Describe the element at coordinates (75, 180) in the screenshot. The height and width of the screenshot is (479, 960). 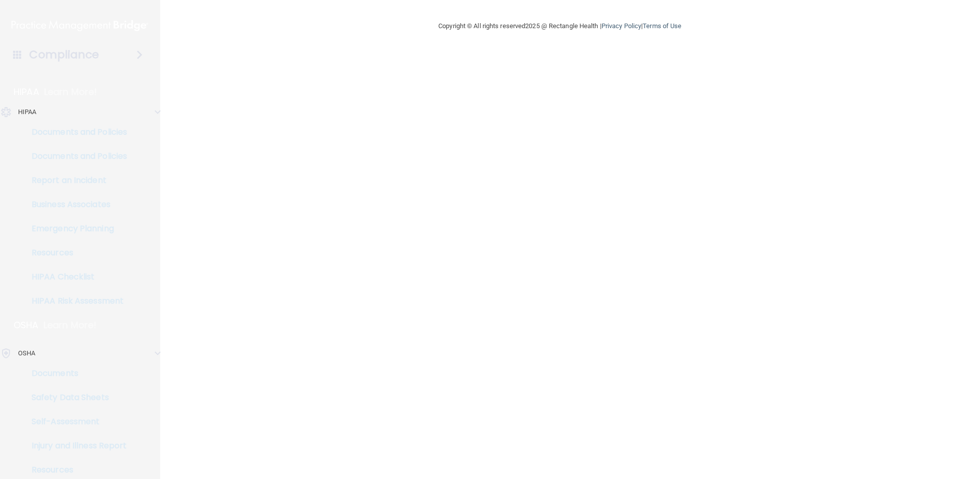
I see `p: Report an Incident` at that location.